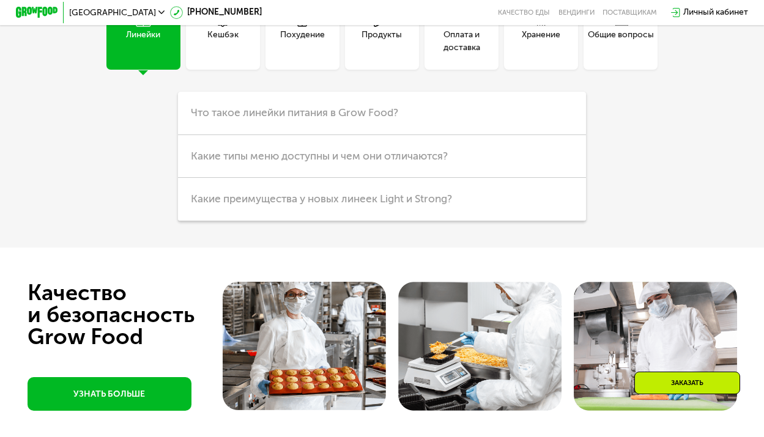  Describe the element at coordinates (321, 199) in the screenshot. I see `span: Какие преимущества у новых линеек Light и Strong?` at that location.